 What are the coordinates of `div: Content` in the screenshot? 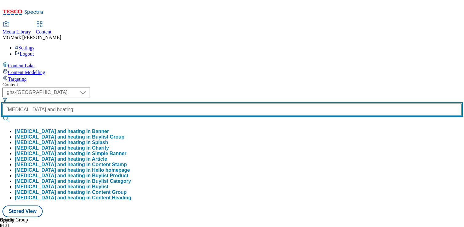 It's located at (232, 85).